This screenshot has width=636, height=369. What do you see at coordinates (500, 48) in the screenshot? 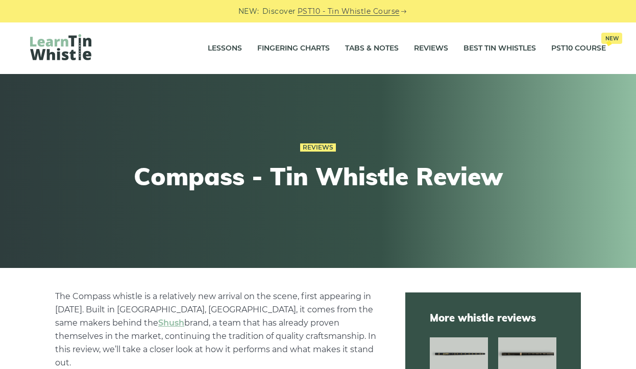
I see `a: Best Tin Whistles` at bounding box center [500, 48].